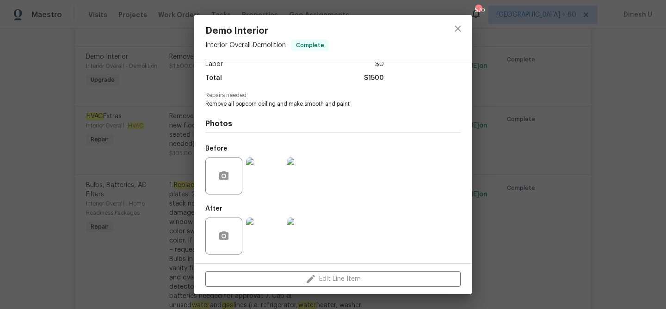 The width and height of the screenshot is (666, 309). What do you see at coordinates (216, 149) in the screenshot?
I see `h5: Before` at bounding box center [216, 149].